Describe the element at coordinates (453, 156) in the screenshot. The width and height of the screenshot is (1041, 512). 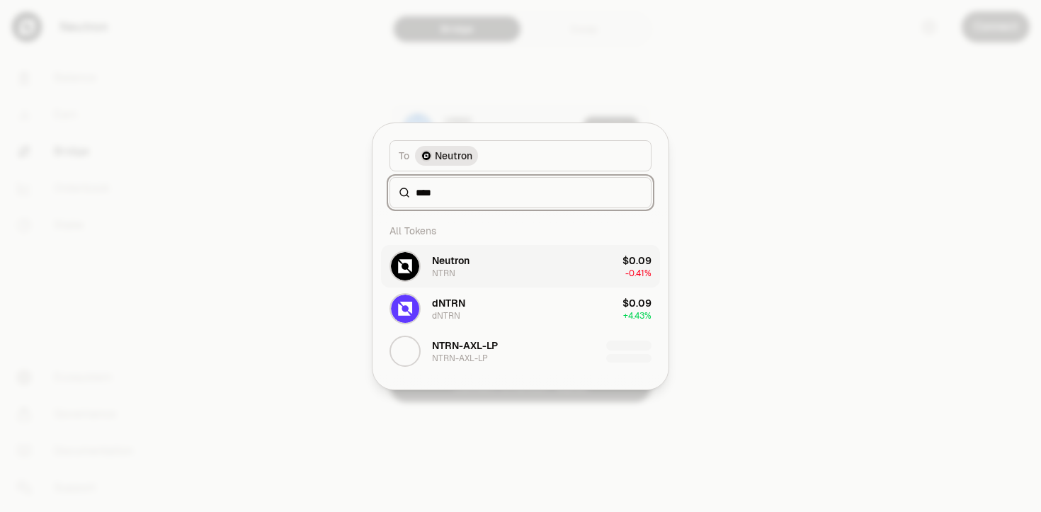
I see `span: Neutron` at that location.